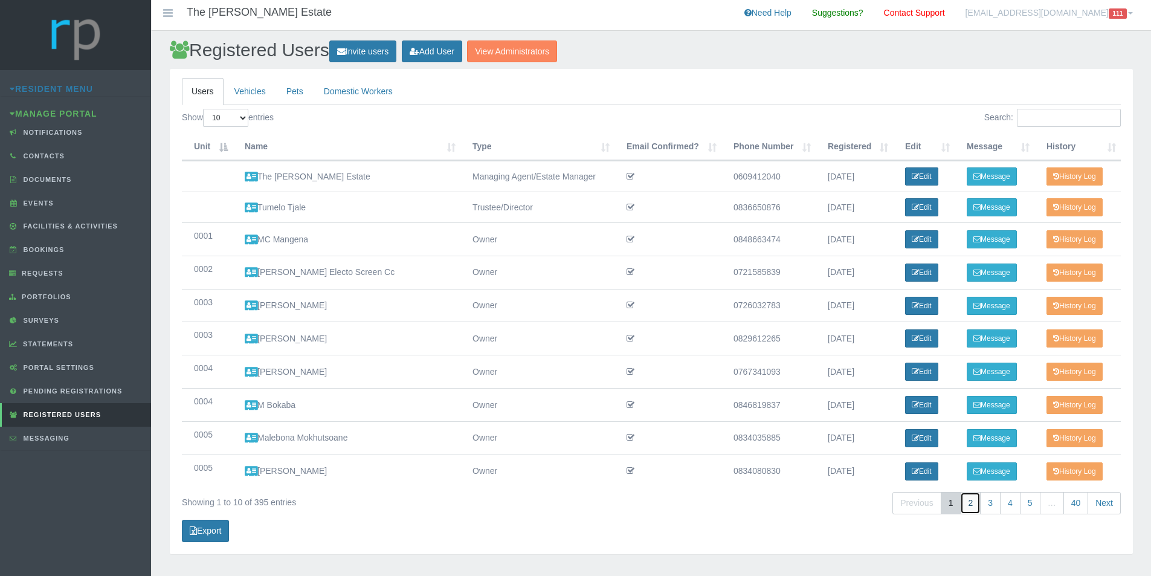 The height and width of the screenshot is (576, 1151). Describe the element at coordinates (768, 371) in the screenshot. I see `td: 0767341093` at that location.